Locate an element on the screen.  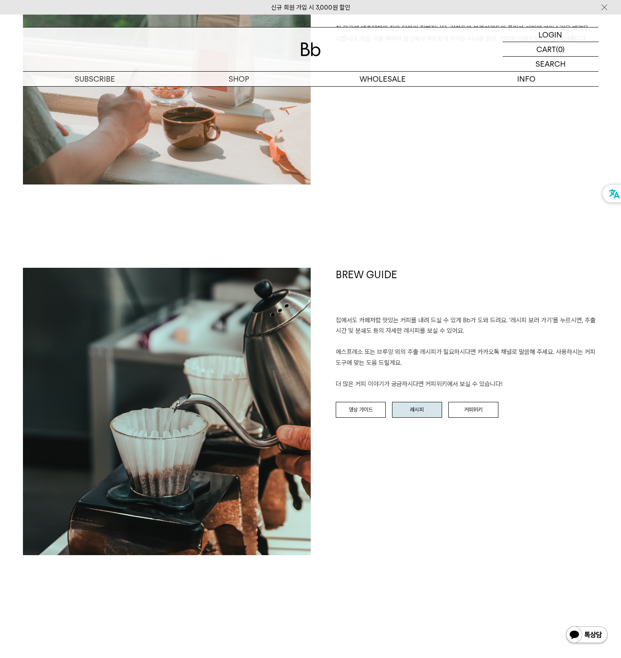
a: 영상 가이드 is located at coordinates (361, 410).